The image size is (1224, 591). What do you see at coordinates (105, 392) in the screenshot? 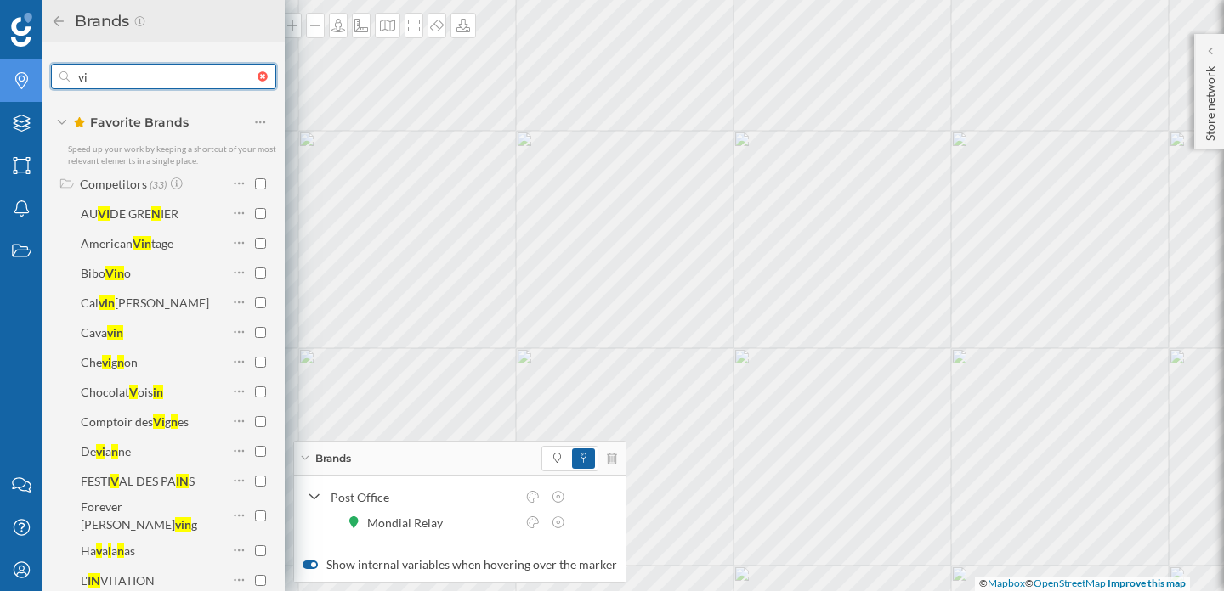
I see `div: Chocolat` at bounding box center [105, 392].